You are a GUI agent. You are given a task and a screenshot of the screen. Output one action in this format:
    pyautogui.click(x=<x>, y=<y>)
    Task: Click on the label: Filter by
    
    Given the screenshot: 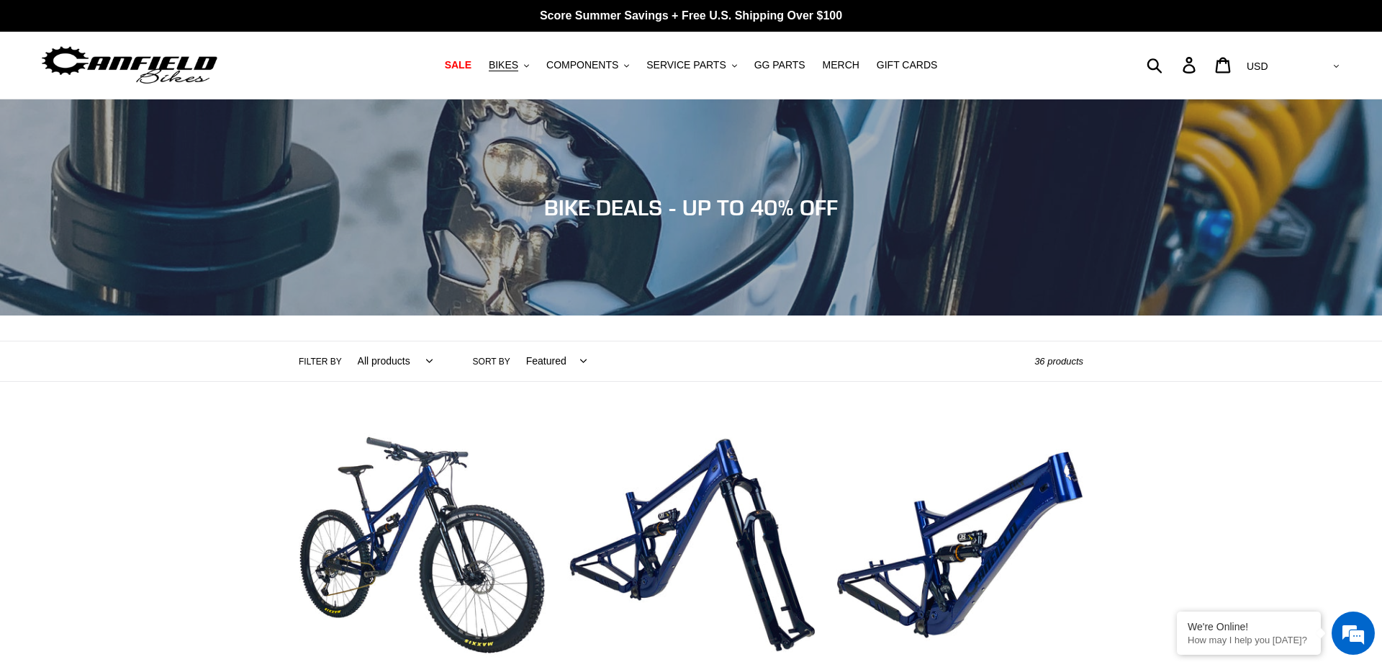 What is the action you would take?
    pyautogui.click(x=320, y=361)
    